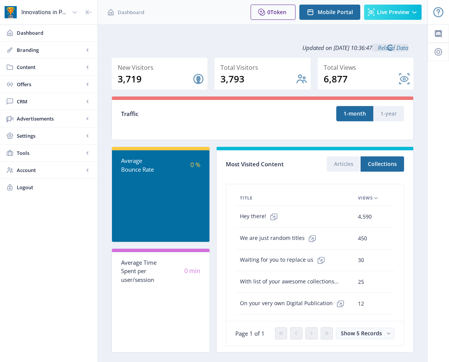 The height and width of the screenshot is (362, 449). I want to click on span: Branding, so click(50, 50).